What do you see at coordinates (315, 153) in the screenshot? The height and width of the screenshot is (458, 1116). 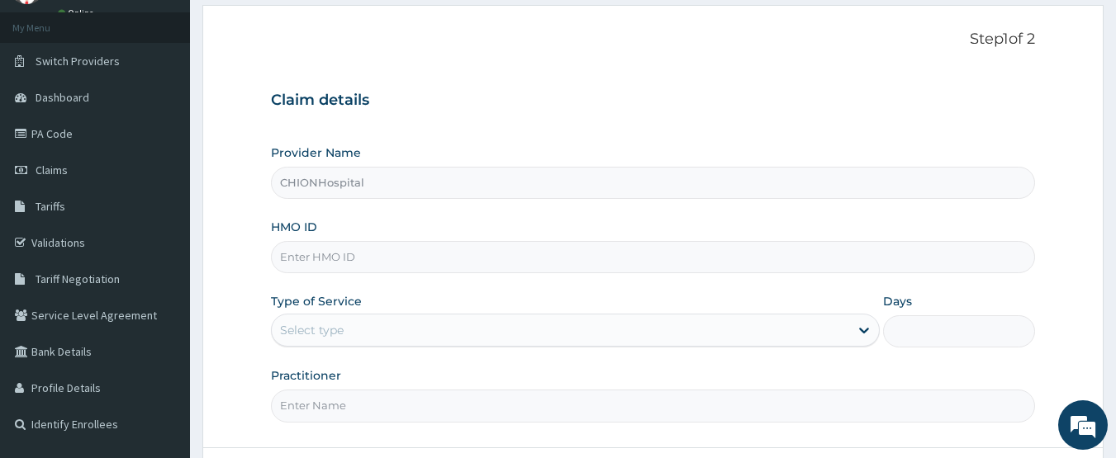 I see `label: Provider Name` at bounding box center [315, 153].